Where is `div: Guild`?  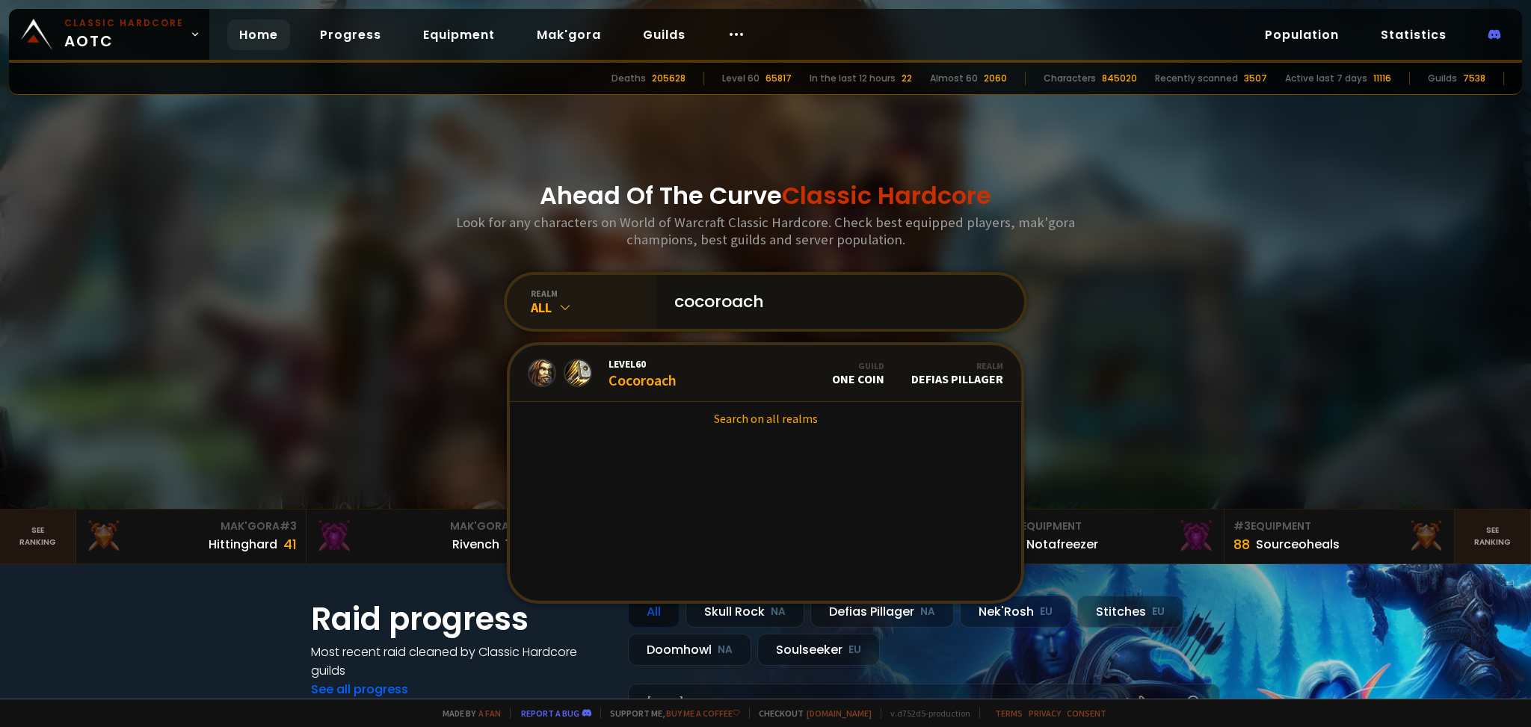
div: Guild is located at coordinates (858, 365).